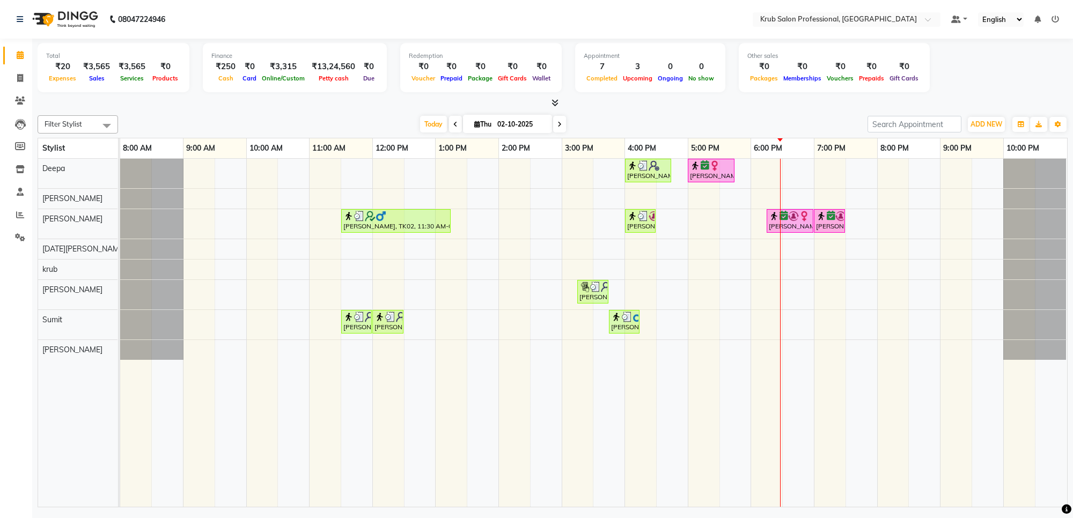 Image resolution: width=1073 pixels, height=518 pixels. I want to click on div: 7, so click(602, 67).